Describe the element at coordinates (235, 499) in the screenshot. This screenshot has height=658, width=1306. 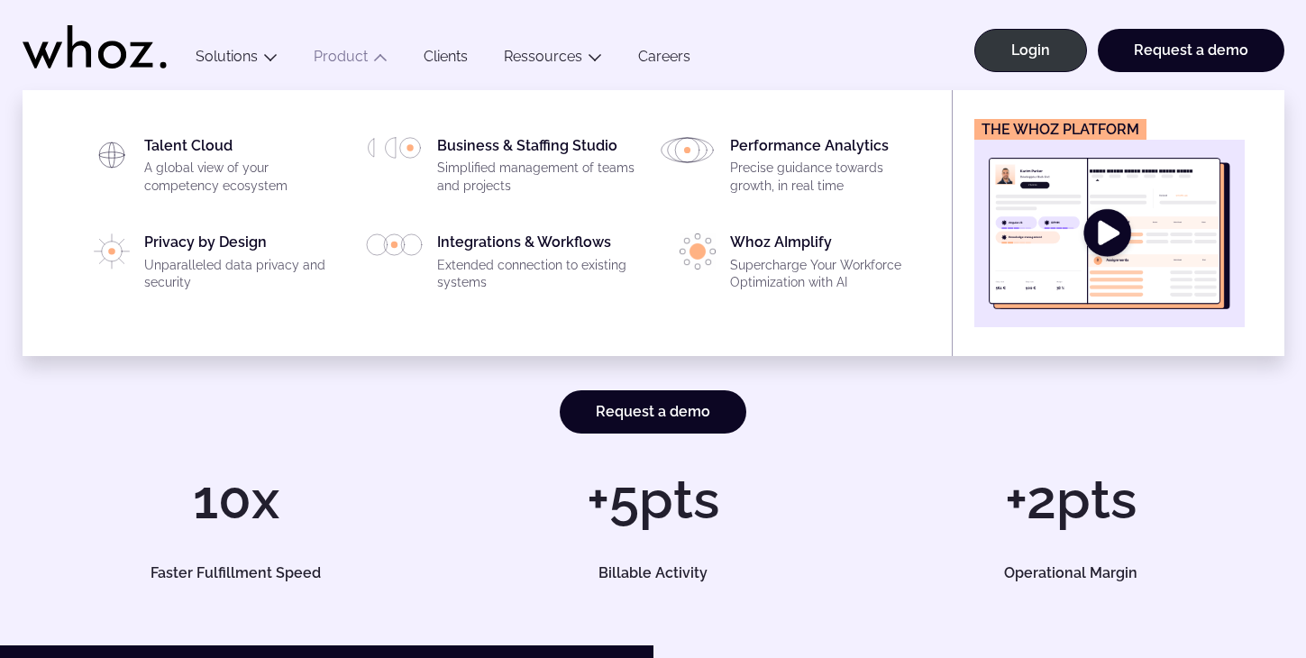
I see `h1: 10x` at that location.